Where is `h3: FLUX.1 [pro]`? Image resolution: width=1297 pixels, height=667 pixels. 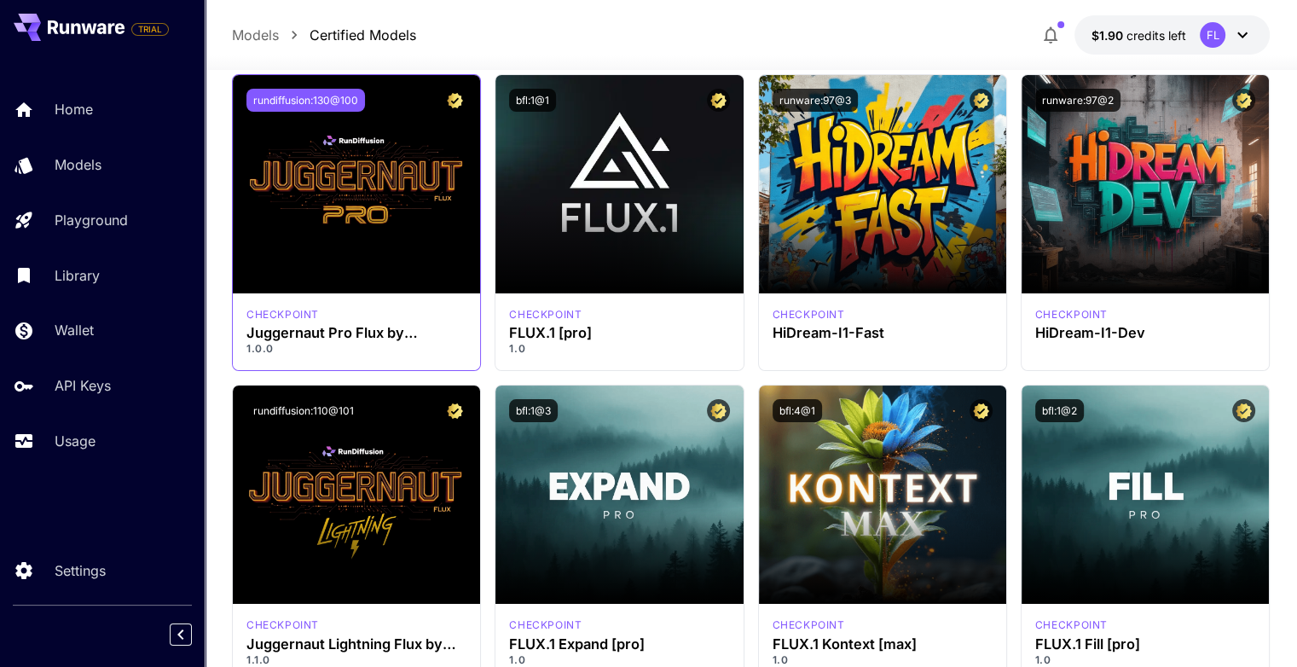
h3: FLUX.1 [pro] is located at coordinates (619, 333).